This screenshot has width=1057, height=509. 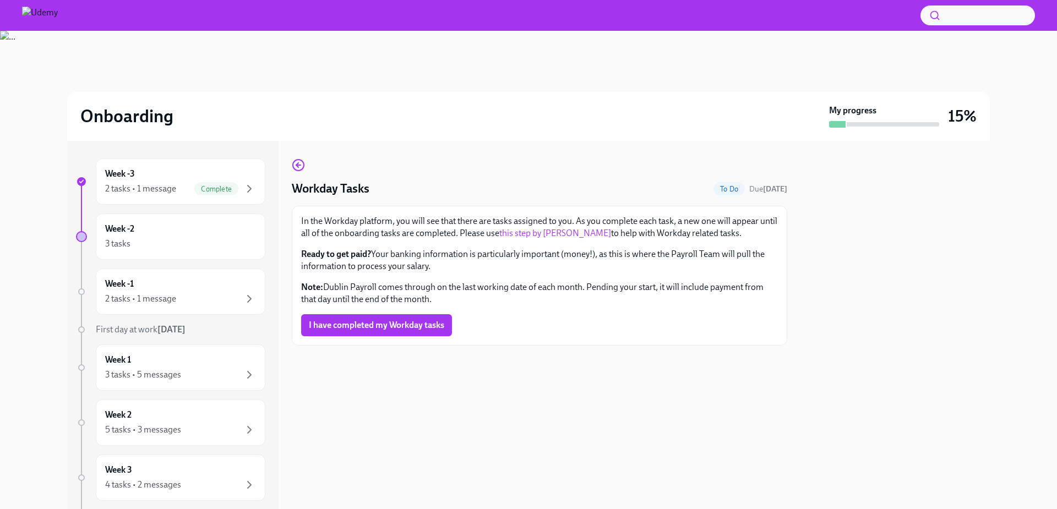 What do you see at coordinates (768, 189) in the screenshot?
I see `span: August 18th, 2025 10:00` at bounding box center [768, 189].